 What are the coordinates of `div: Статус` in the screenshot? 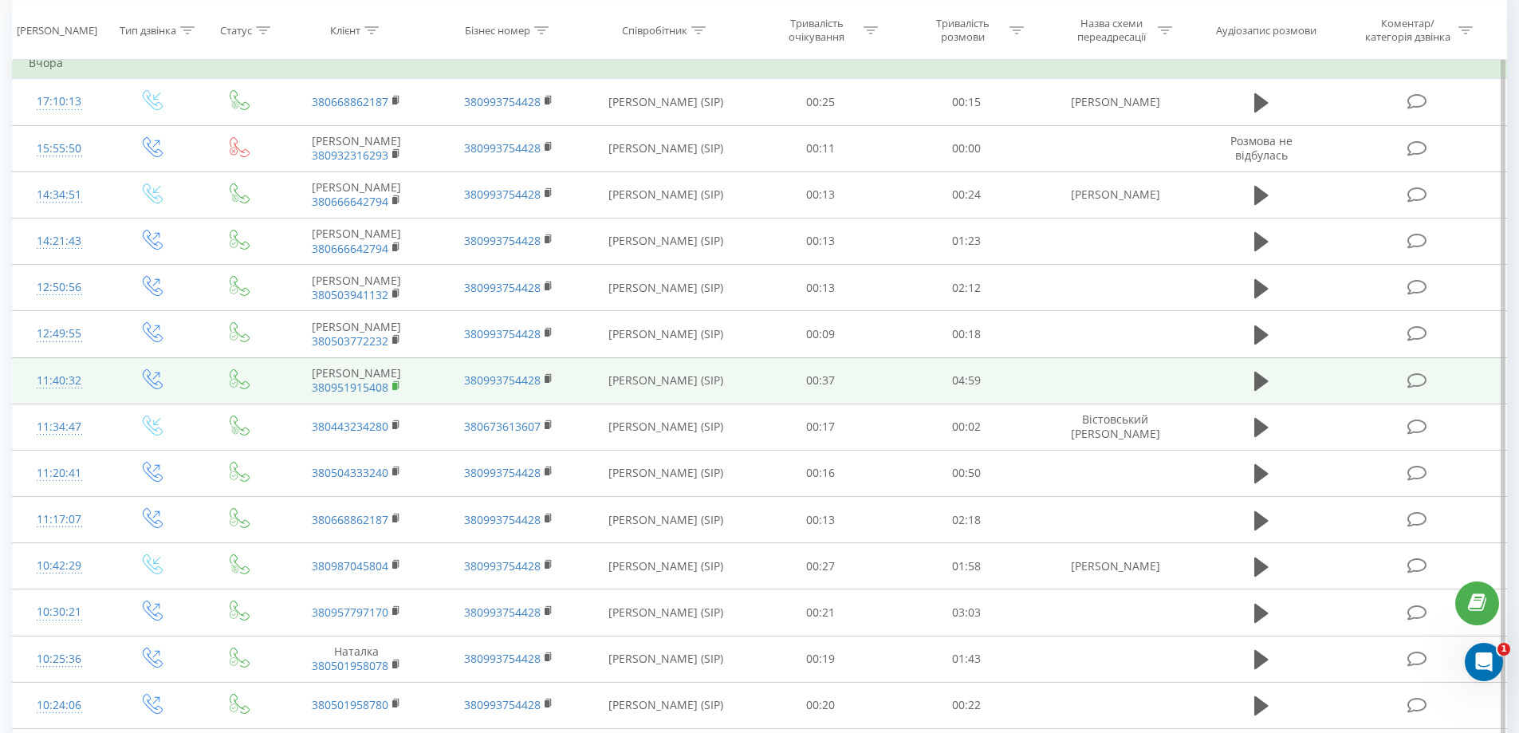 It's located at (236, 29).